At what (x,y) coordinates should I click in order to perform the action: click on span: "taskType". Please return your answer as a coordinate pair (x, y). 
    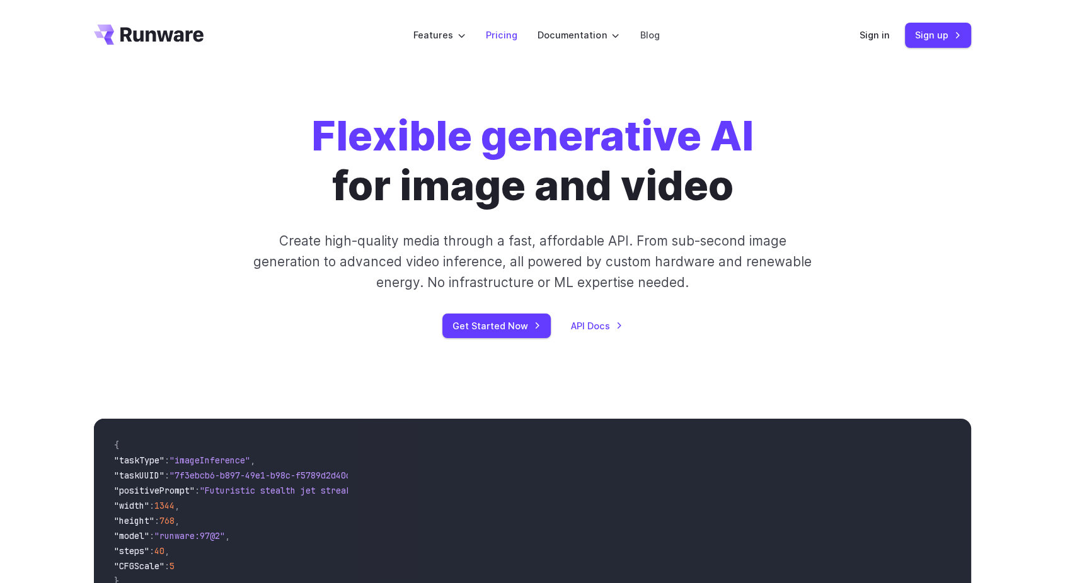
    Looking at the image, I should click on (139, 461).